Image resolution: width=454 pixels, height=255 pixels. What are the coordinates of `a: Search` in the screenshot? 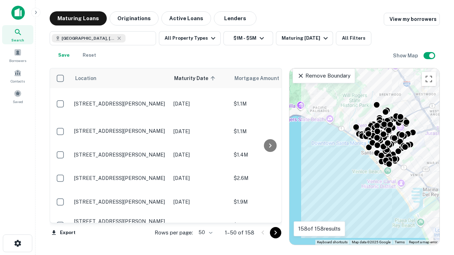 It's located at (18, 35).